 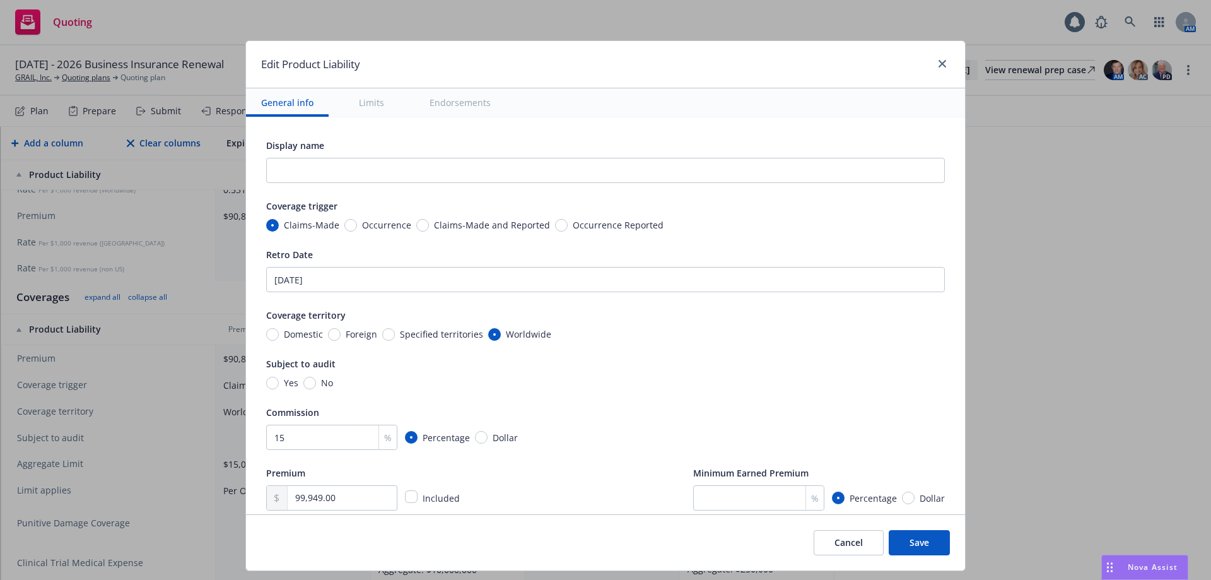 What do you see at coordinates (529, 334) in the screenshot?
I see `span: Worldwide` at bounding box center [529, 334].